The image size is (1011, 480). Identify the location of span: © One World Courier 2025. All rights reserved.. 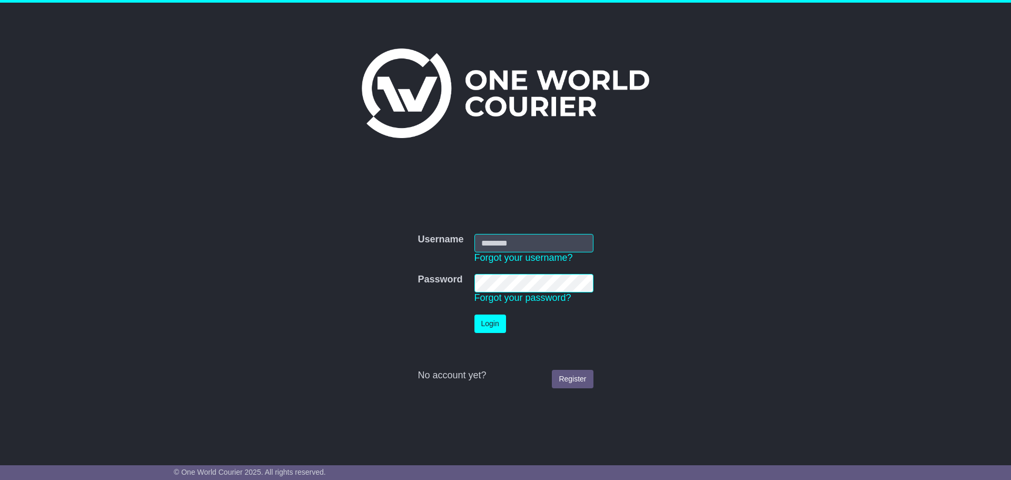
(249, 472).